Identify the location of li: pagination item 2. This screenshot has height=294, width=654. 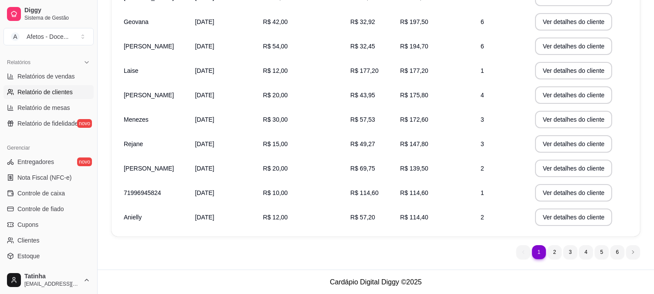
(555, 252).